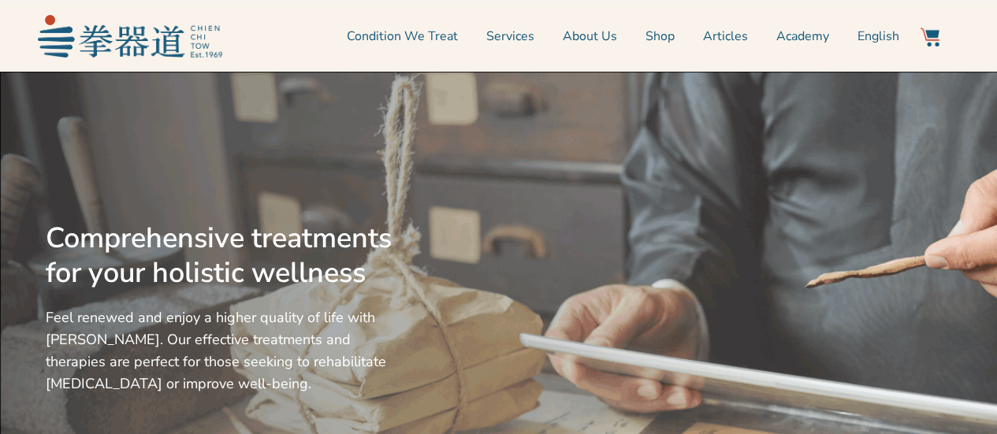  I want to click on a: Shop, so click(659, 36).